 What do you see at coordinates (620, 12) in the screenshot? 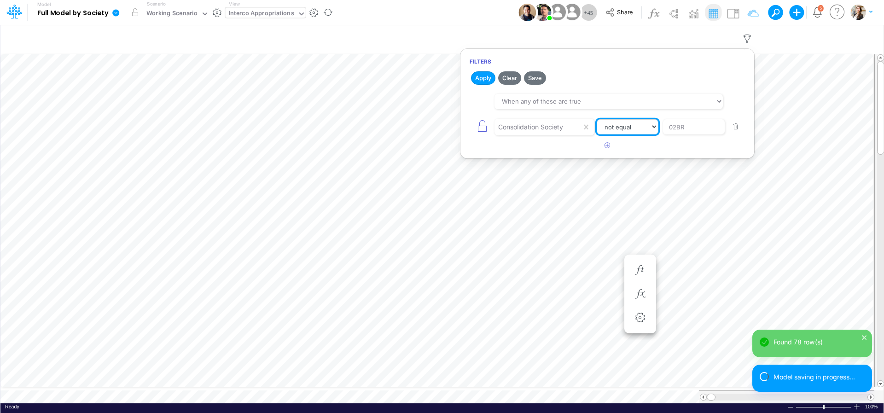
I see `button: Share` at bounding box center [620, 12].